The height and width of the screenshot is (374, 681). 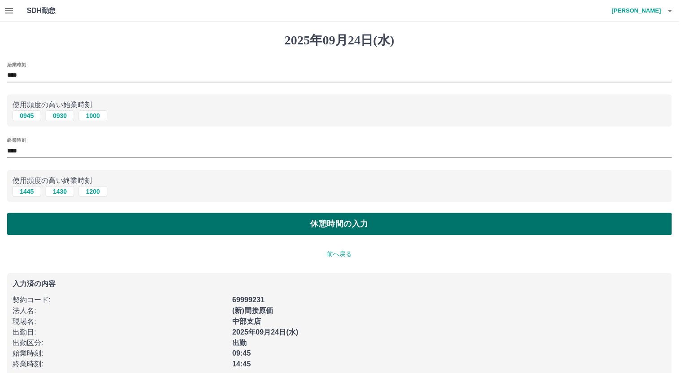 I want to click on button: 0945, so click(x=27, y=116).